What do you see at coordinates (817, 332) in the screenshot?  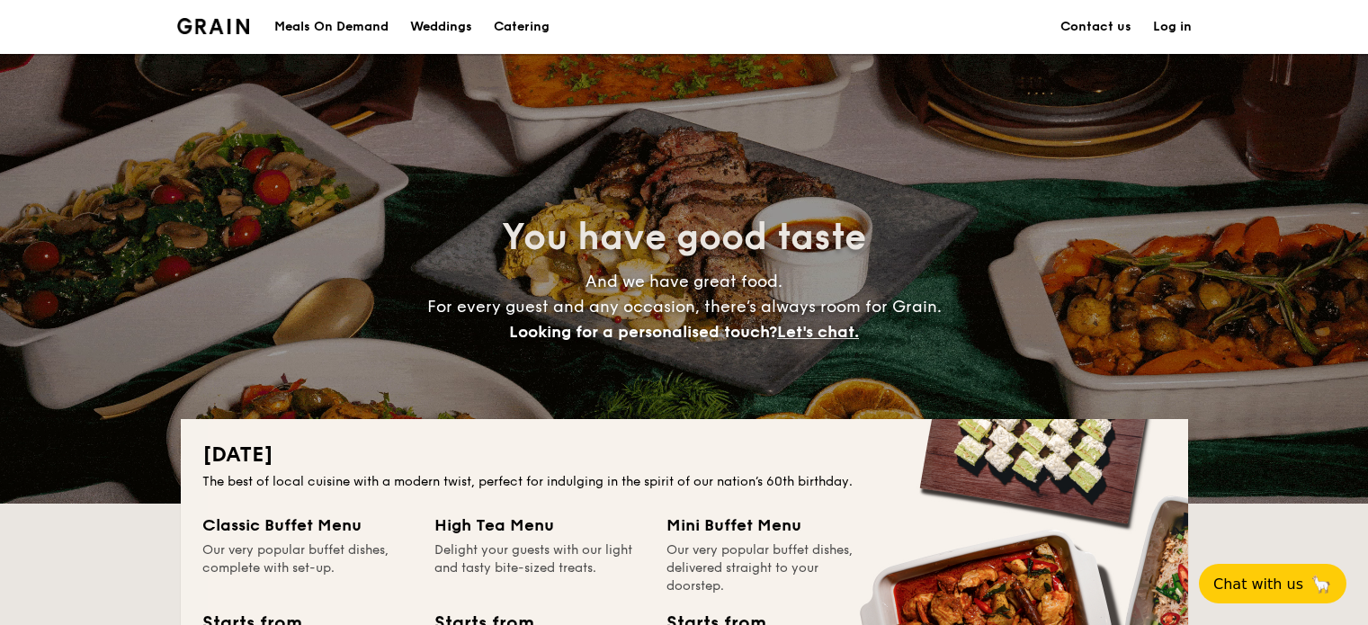 I see `span: Let's chat.` at bounding box center [817, 332].